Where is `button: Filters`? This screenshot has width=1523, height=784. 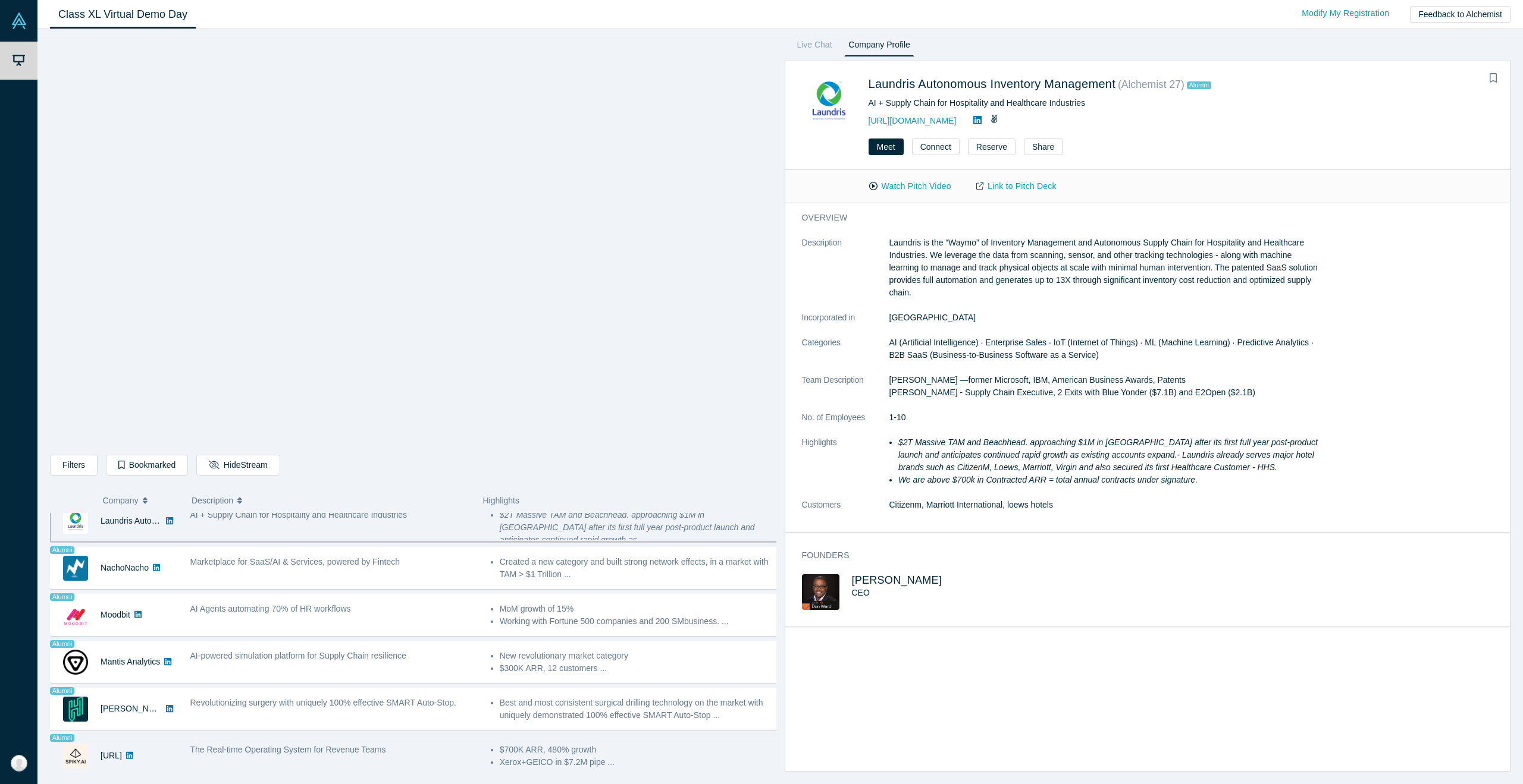
button: Filters is located at coordinates (74, 465).